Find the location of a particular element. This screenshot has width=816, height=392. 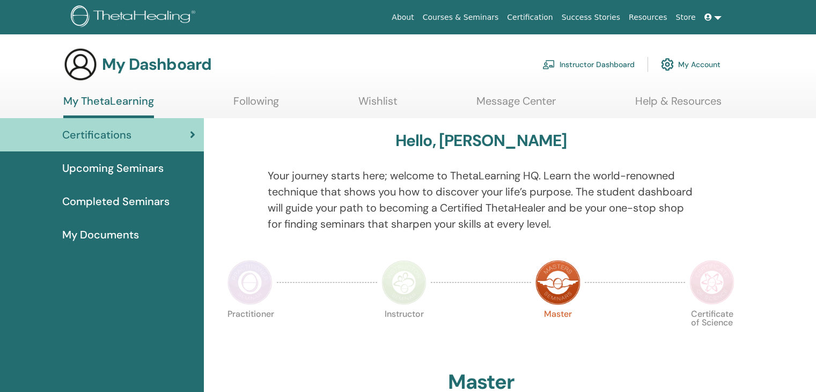

span: Certifications is located at coordinates (97, 135).